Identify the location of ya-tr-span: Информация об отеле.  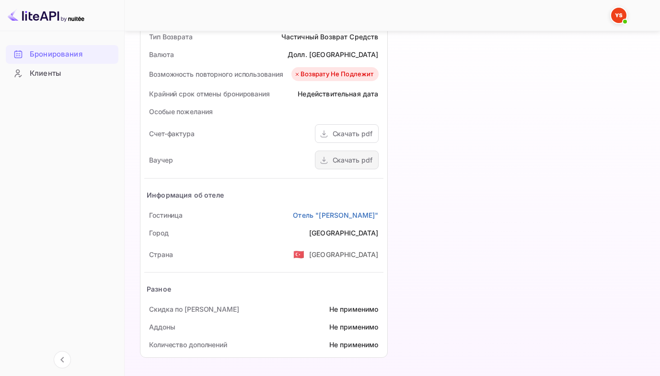
(185, 195).